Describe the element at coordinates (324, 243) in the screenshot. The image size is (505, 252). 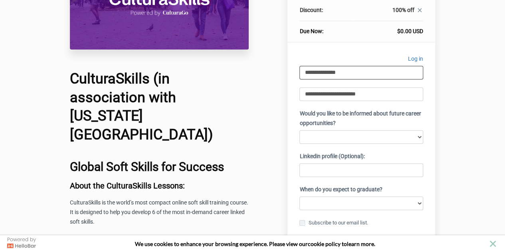
I see `a: cookie policy` at that location.